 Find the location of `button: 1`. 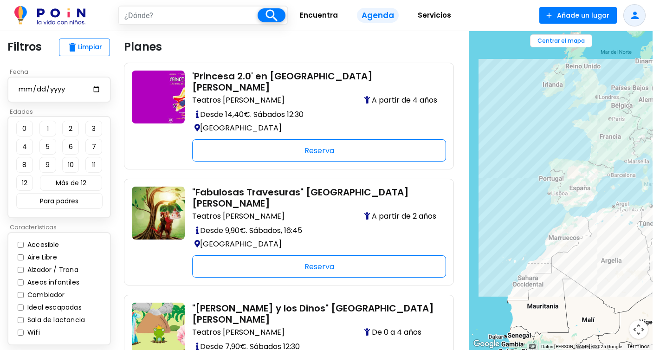

button: 1 is located at coordinates (48, 129).